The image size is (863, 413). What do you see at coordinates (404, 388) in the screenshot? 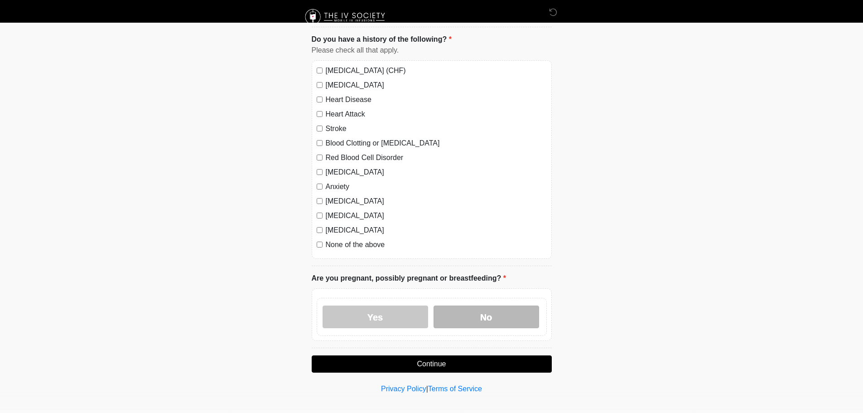
I see `a: Privacy Policy` at bounding box center [404, 388].